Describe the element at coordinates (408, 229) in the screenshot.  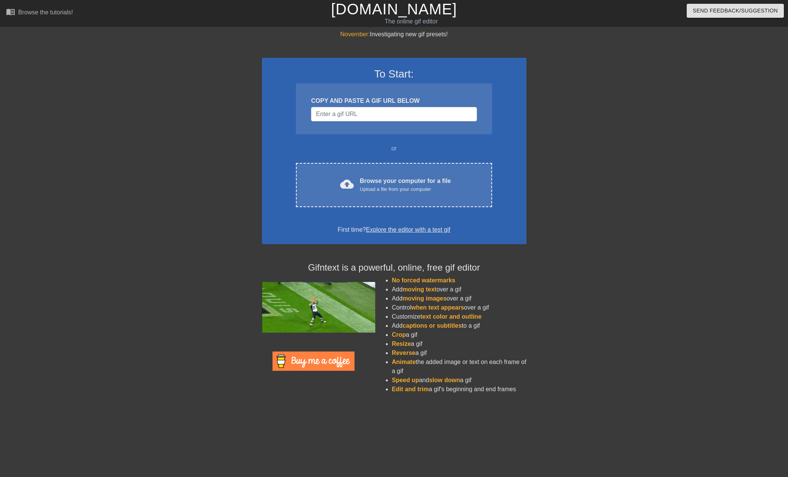
I see `a: Explore the editor with a test gif` at that location.